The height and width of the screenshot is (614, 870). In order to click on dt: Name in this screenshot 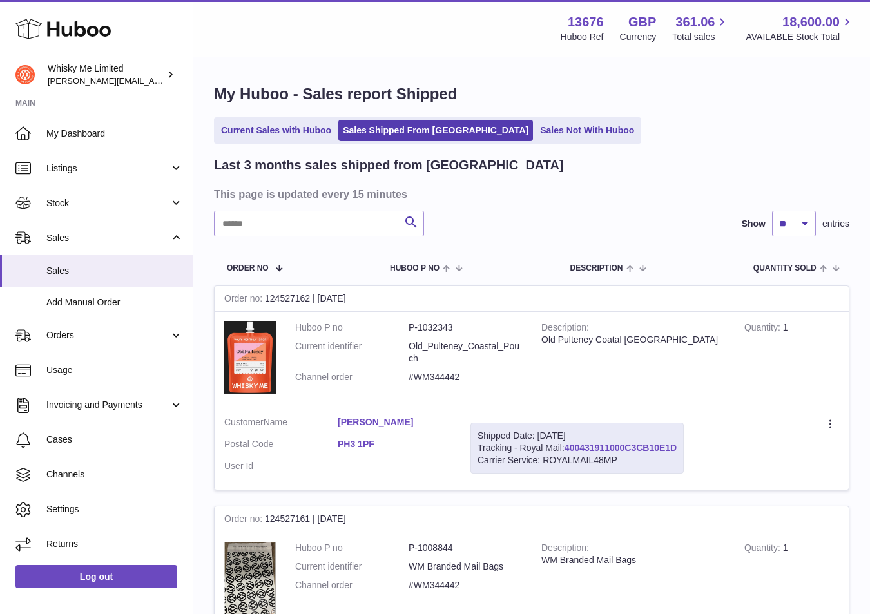, I will do `click(281, 424)`.